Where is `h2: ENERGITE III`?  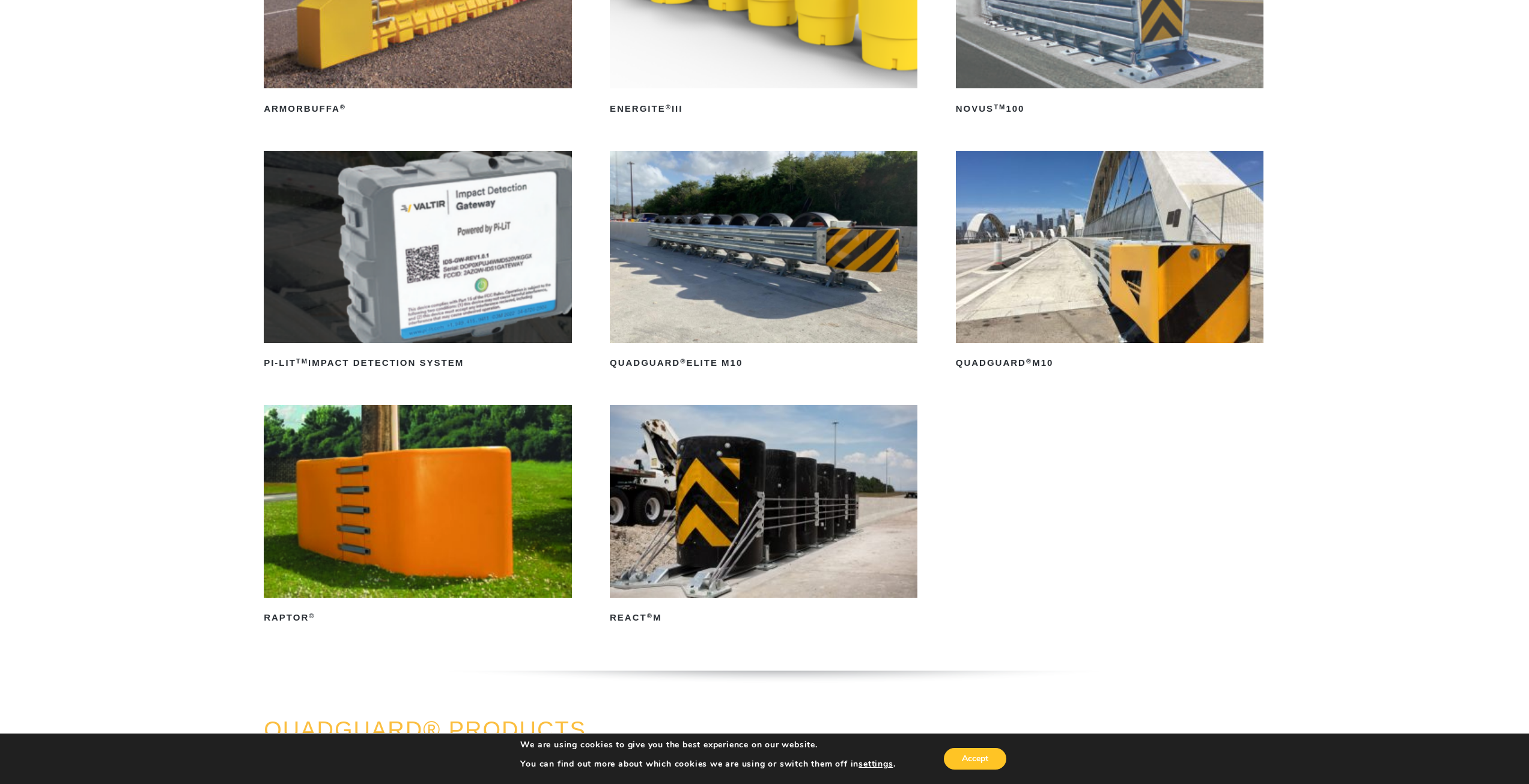 h2: ENERGITE III is located at coordinates (764, 109).